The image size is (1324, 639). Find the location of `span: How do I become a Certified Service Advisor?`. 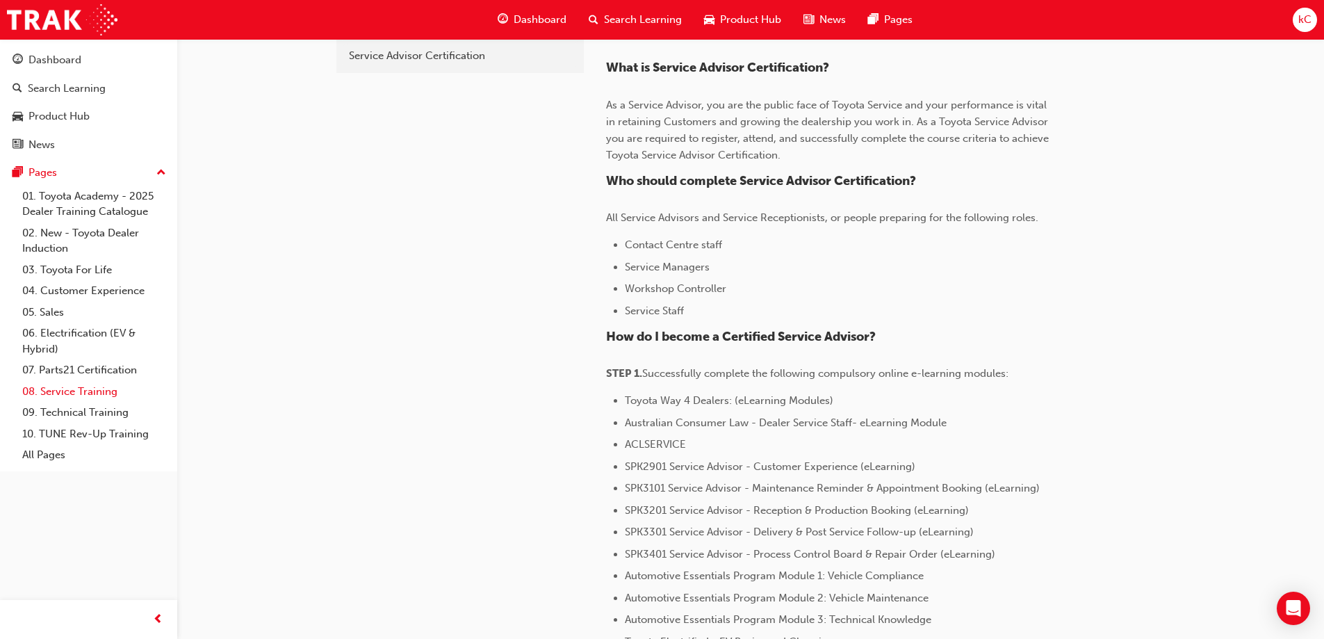

span: How do I become a Certified Service Advisor? is located at coordinates (741, 336).